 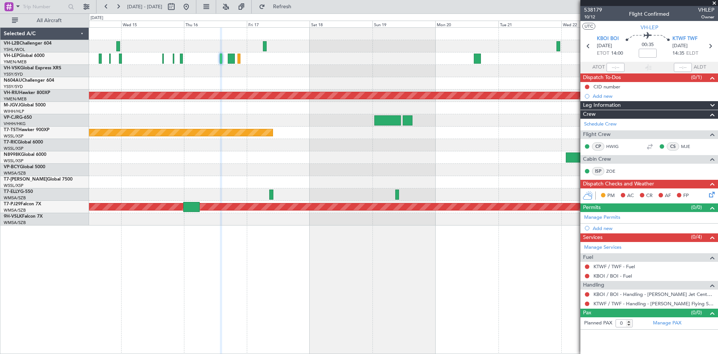 What do you see at coordinates (278, 24) in the screenshot?
I see `div: Fri 17` at bounding box center [278, 24].